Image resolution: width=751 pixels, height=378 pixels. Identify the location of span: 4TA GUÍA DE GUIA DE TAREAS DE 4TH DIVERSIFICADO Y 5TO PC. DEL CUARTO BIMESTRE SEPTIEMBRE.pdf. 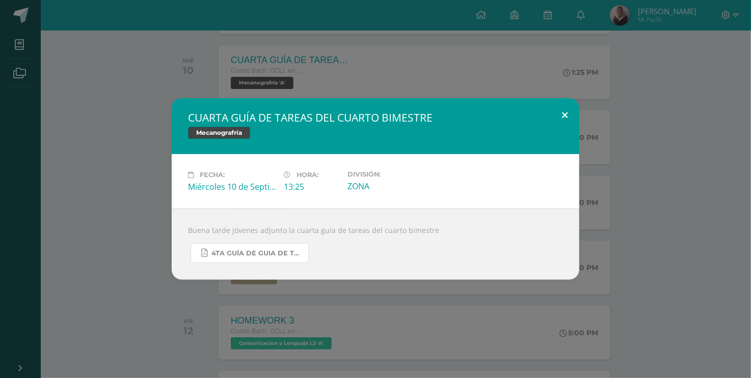
(257, 254).